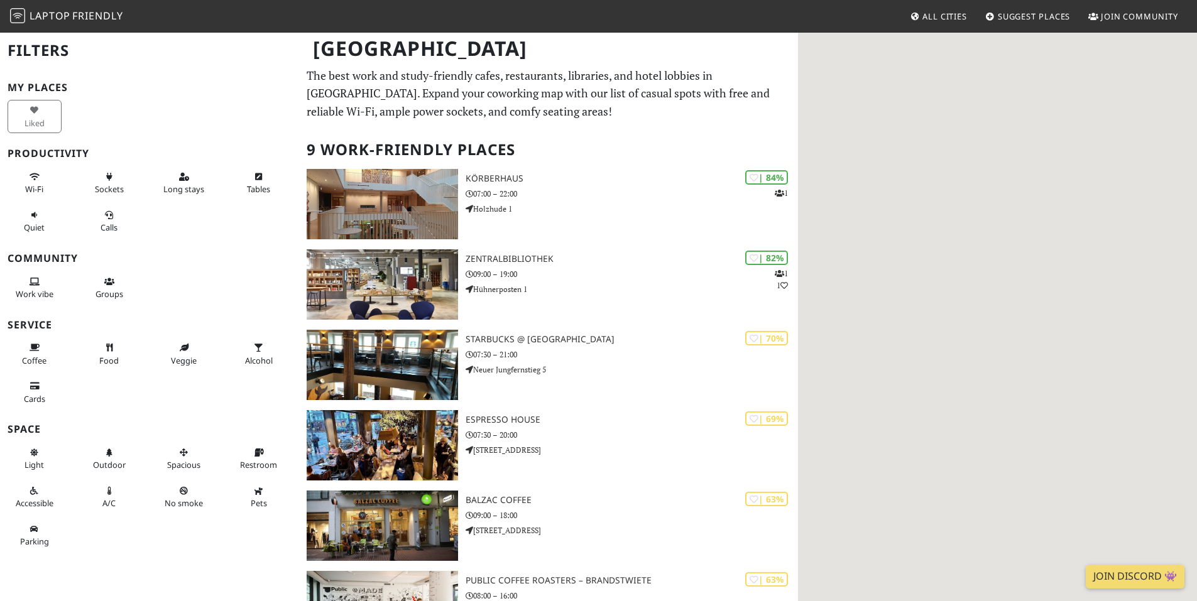 Image resolution: width=1197 pixels, height=601 pixels. What do you see at coordinates (631, 259) in the screenshot?
I see `h3: Zentralbibliothek` at bounding box center [631, 259].